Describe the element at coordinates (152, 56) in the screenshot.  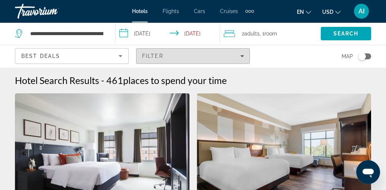
I see `span: Filter` at that location.